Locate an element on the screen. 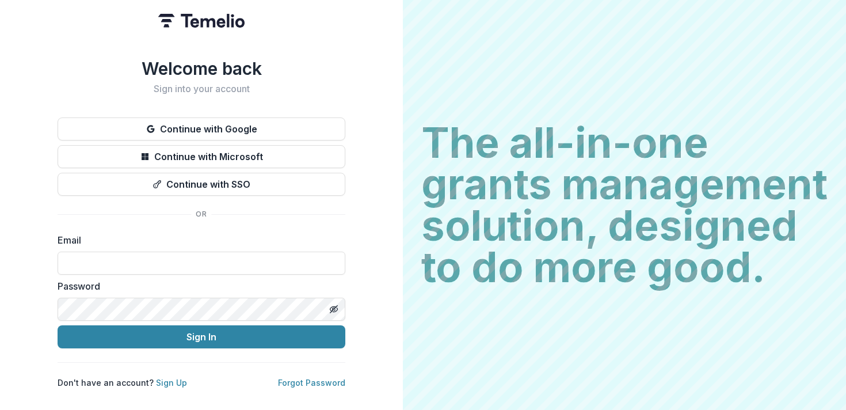  a: Forgot Password is located at coordinates (311, 382).